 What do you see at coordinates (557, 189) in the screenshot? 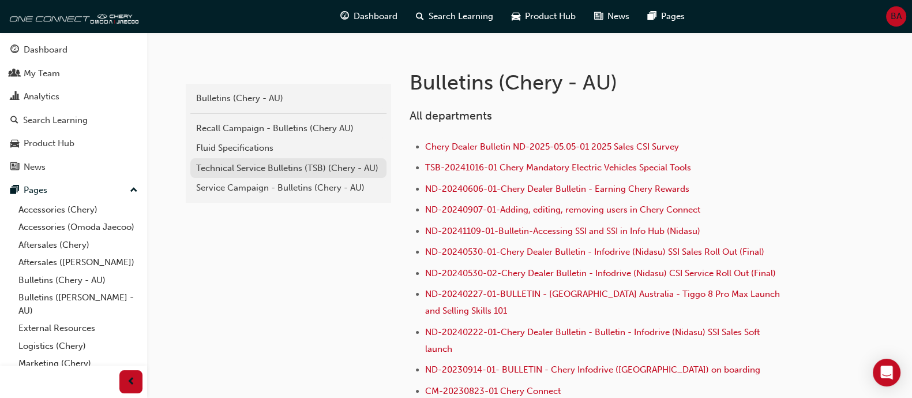
I see `a: ND-20240606-01-Chery Dealer Bulletin - Earning Chery Rewards` at bounding box center [557, 189].